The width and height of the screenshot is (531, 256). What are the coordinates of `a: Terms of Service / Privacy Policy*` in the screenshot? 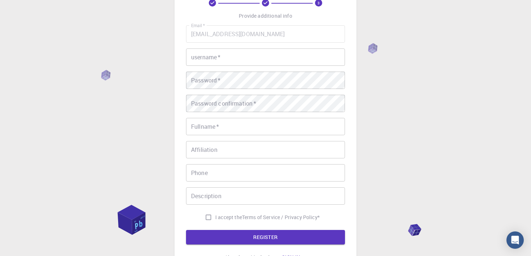 It's located at (281, 217).